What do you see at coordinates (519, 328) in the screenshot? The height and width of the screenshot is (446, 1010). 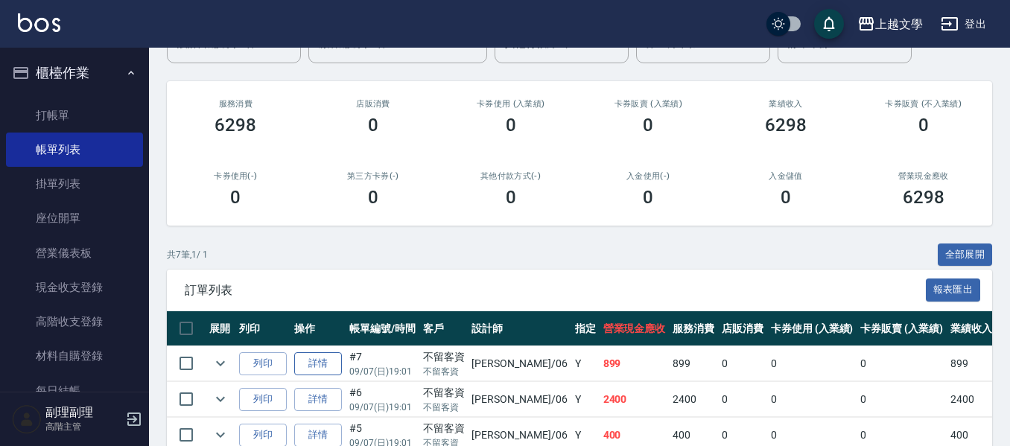 I see `th: 設計師` at bounding box center [519, 328].